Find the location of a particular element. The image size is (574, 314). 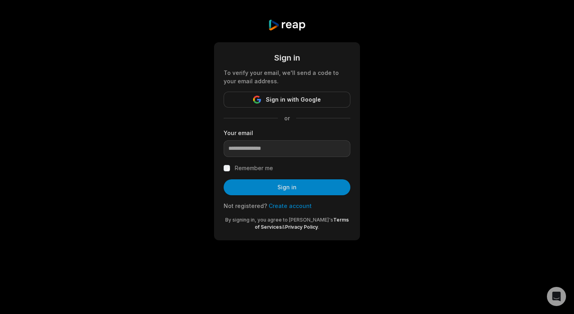

span: Not registered? is located at coordinates (245, 206).